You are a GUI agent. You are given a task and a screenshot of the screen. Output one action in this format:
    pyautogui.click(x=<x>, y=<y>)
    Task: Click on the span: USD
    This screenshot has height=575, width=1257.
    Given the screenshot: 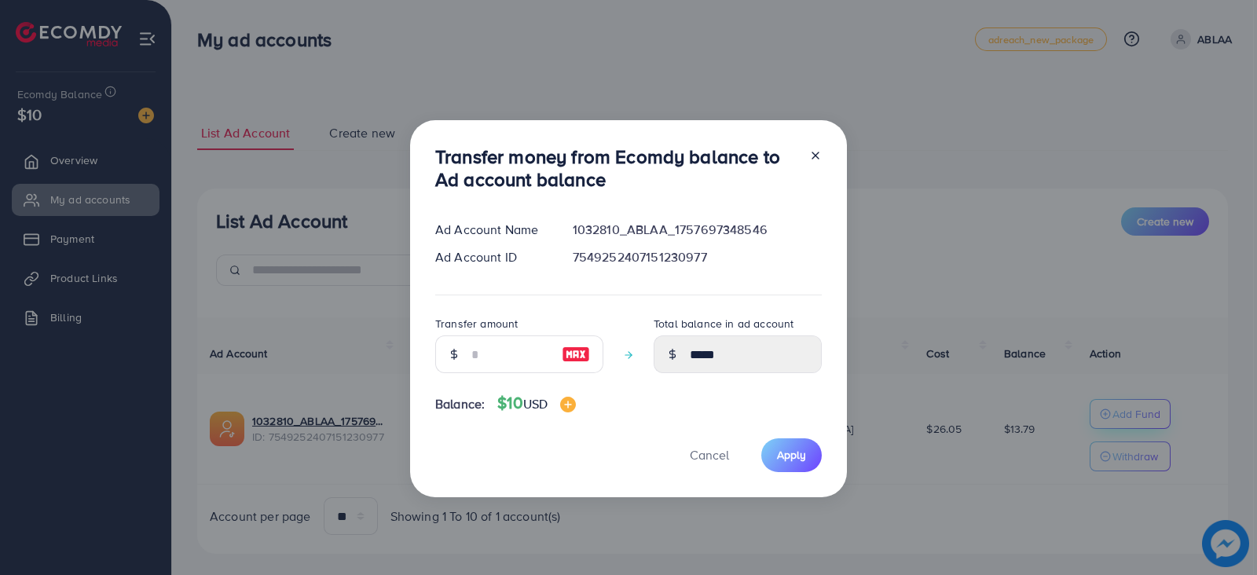 What is the action you would take?
    pyautogui.click(x=535, y=404)
    